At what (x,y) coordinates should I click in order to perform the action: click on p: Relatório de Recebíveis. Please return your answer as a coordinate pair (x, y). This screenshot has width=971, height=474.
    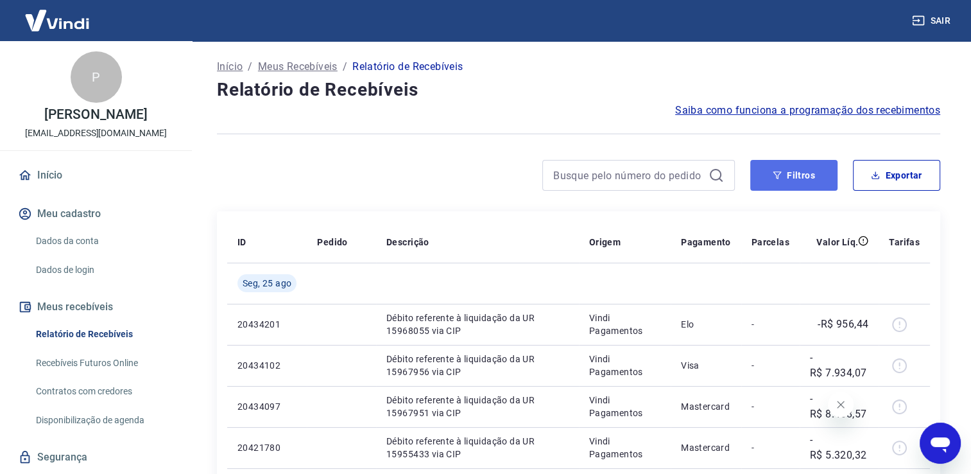
    Looking at the image, I should click on (407, 67).